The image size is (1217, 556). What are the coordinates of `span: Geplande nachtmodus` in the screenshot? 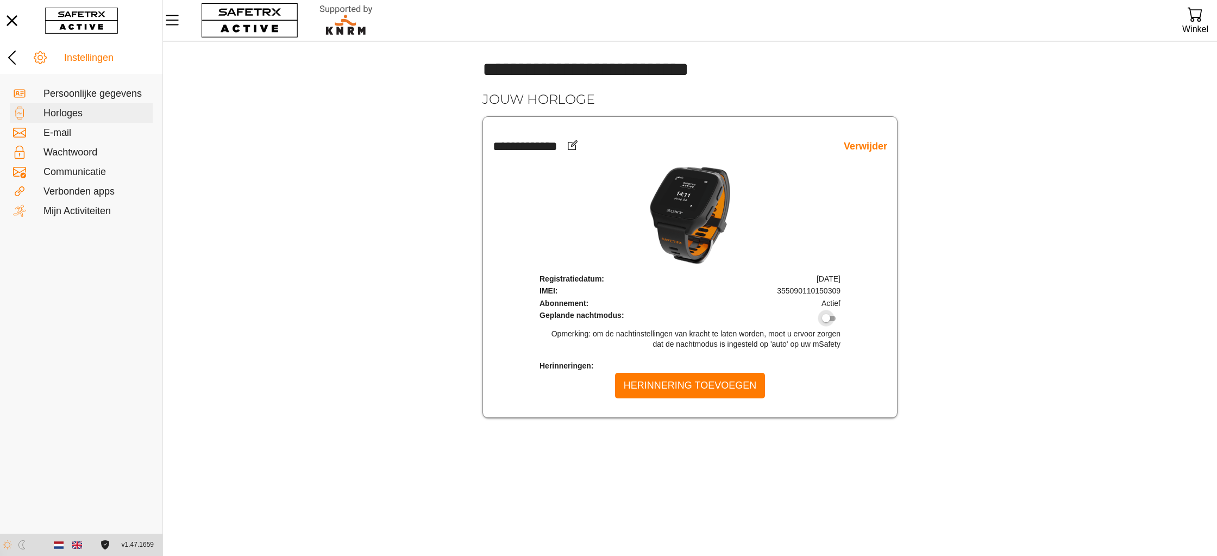 It's located at (582, 315).